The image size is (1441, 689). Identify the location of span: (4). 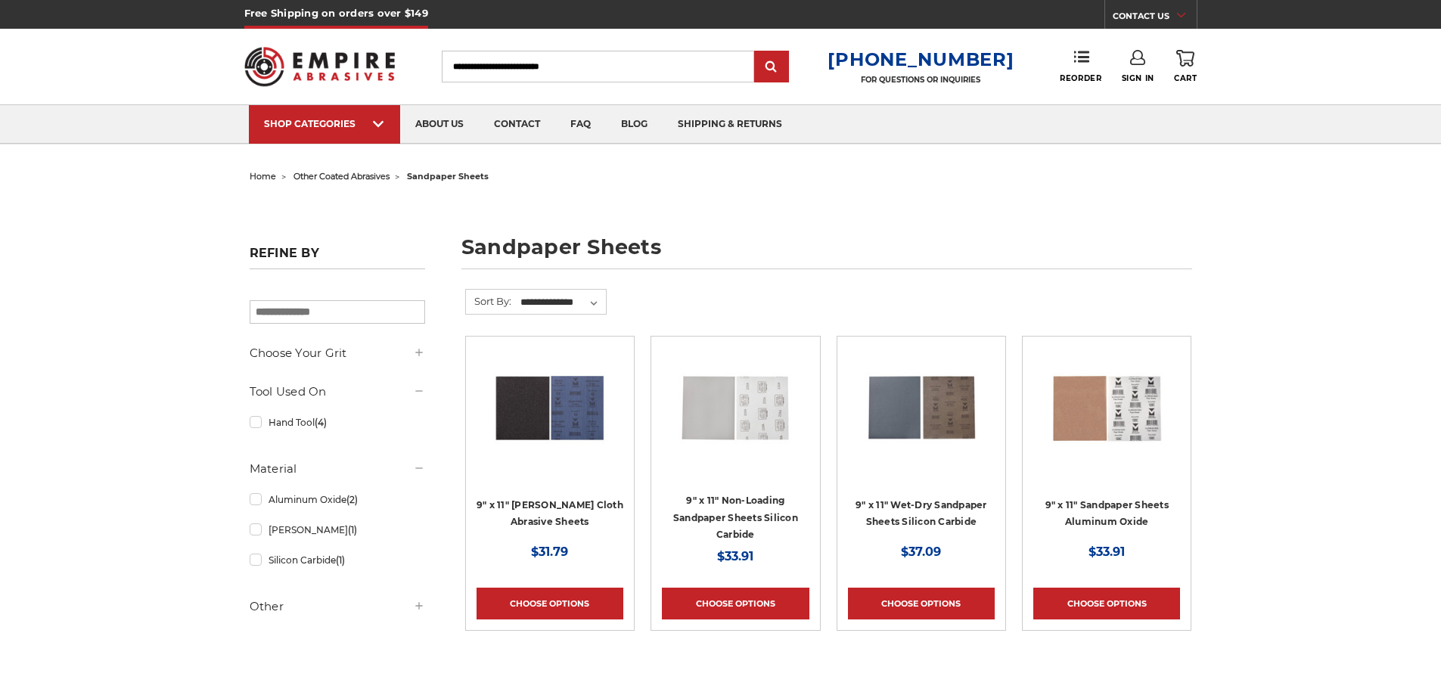
(321, 422).